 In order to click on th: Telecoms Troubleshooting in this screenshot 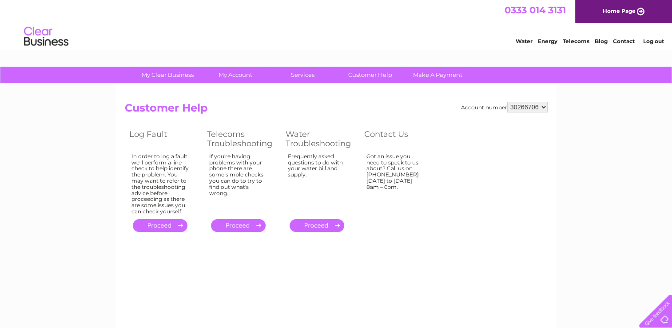, I will do `click(242, 139)`.